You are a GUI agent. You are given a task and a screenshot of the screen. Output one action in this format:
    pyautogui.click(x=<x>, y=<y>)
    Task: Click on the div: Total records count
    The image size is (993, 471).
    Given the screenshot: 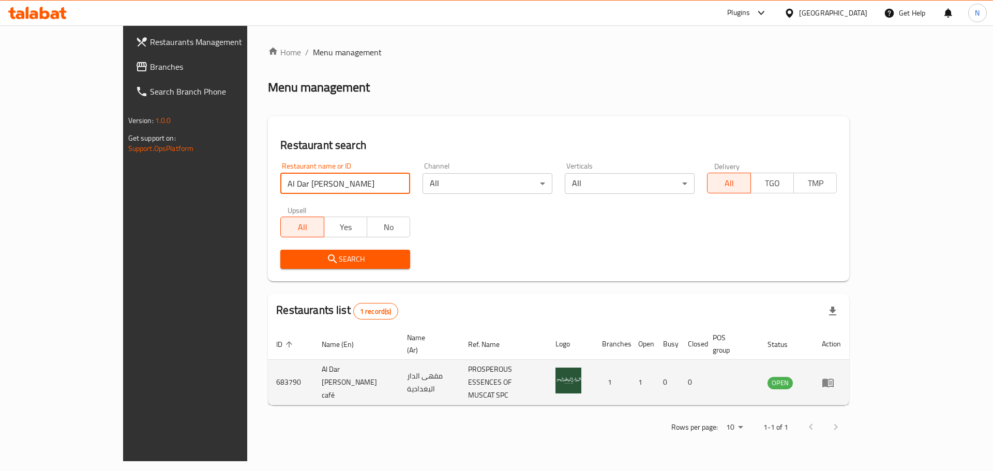 What is the action you would take?
    pyautogui.click(x=376, y=311)
    